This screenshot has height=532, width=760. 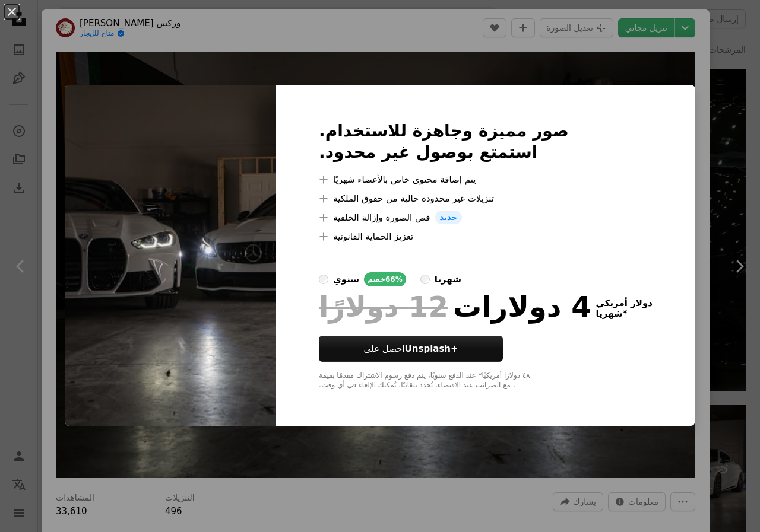 I want to click on input: سنويخصم66%, so click(x=323, y=280).